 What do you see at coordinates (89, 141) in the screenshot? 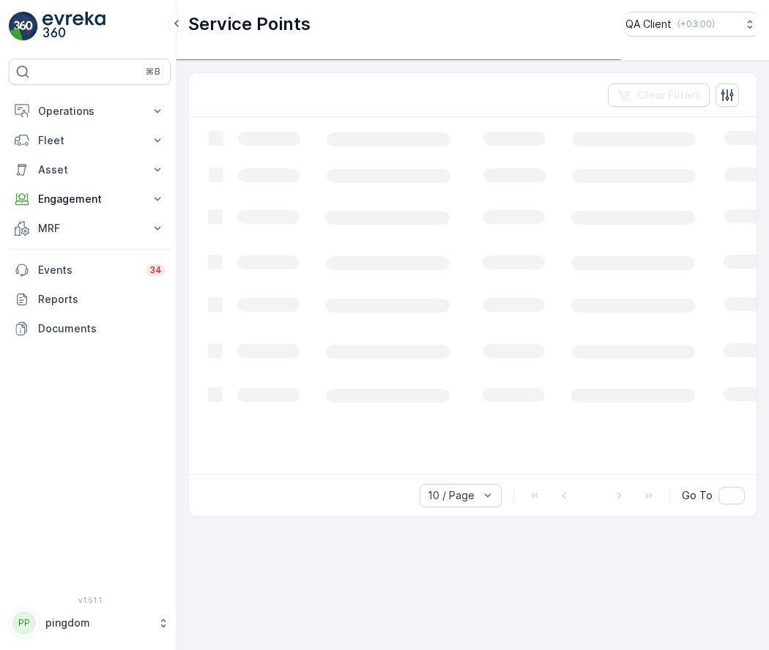
I see `button: Fleet` at bounding box center [89, 141].